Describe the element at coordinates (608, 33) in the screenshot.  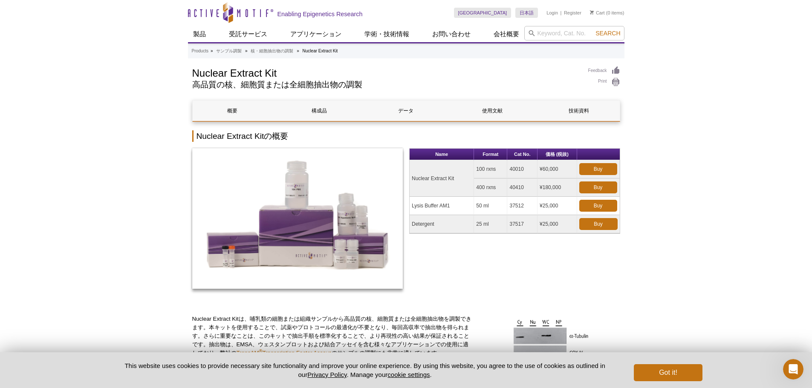
I see `span: Search` at that location.